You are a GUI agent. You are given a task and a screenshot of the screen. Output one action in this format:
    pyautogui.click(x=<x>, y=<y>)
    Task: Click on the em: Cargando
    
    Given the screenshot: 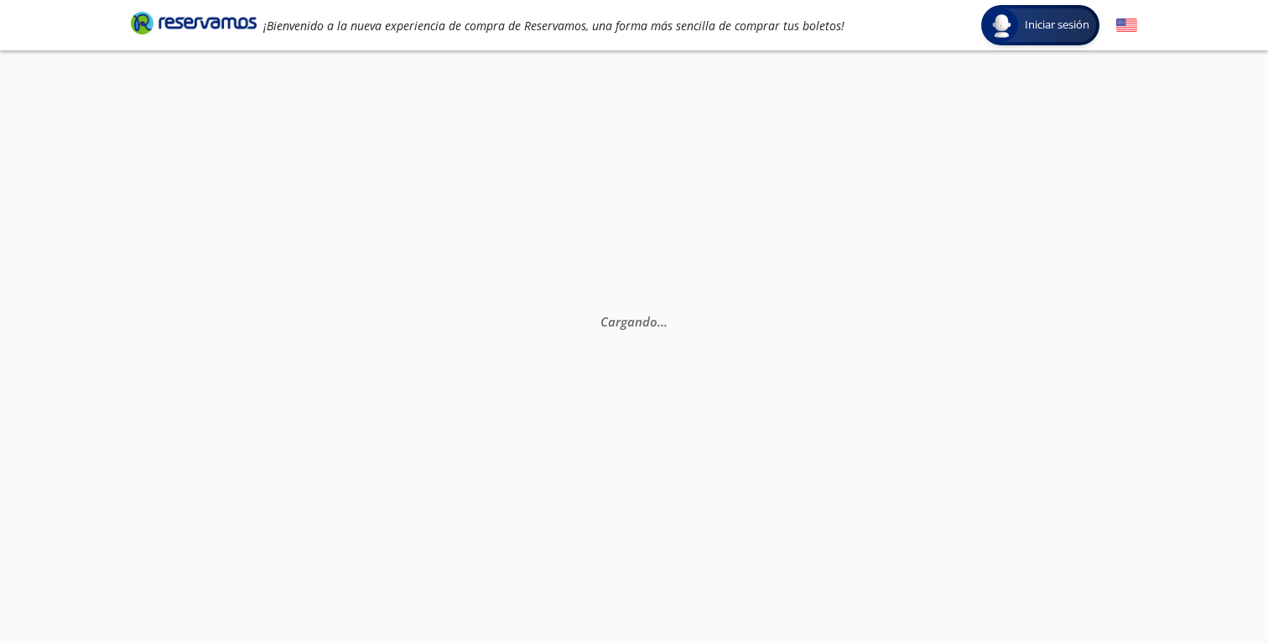 What is the action you would take?
    pyautogui.click(x=634, y=321)
    